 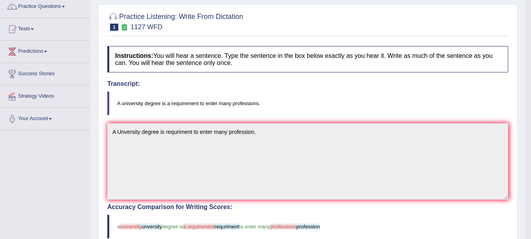 What do you see at coordinates (308, 59) in the screenshot?
I see `h4: You will hear a sentence. Type the sentence in the box below exactly as you hear it. Write as muc...` at bounding box center [308, 59].